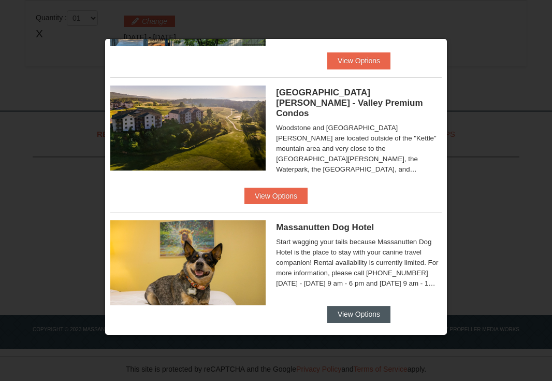 Image resolution: width=552 pixels, height=381 pixels. I want to click on img: 19219041-4-ec11c166.jpg, so click(188, 128).